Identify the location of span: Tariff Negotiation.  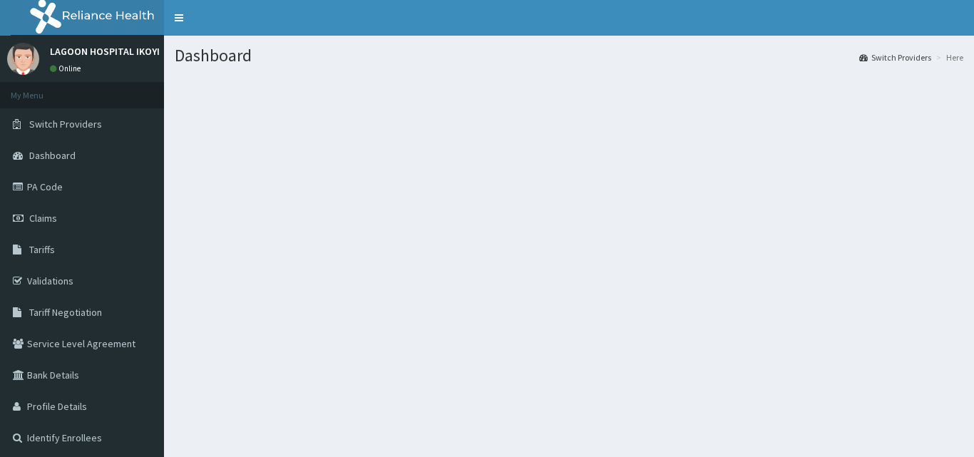
(66, 312).